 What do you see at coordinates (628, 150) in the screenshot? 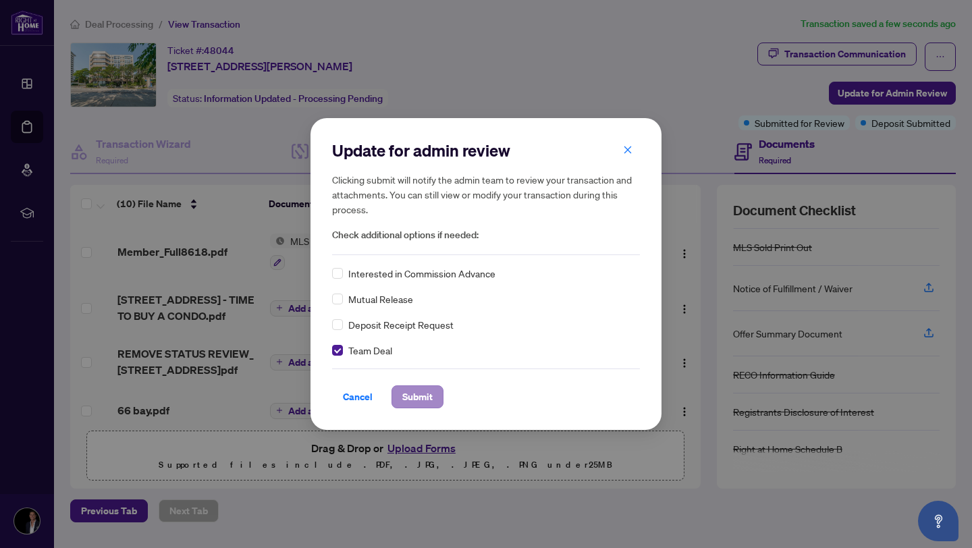
I see `span: close` at bounding box center [628, 150].